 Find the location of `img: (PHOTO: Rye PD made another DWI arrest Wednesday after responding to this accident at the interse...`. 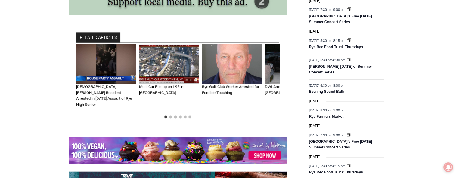

img: (PHOTO: Rye PD made another DWI arrest Wednesday after responding to this accident at the interse... is located at coordinates (295, 63).